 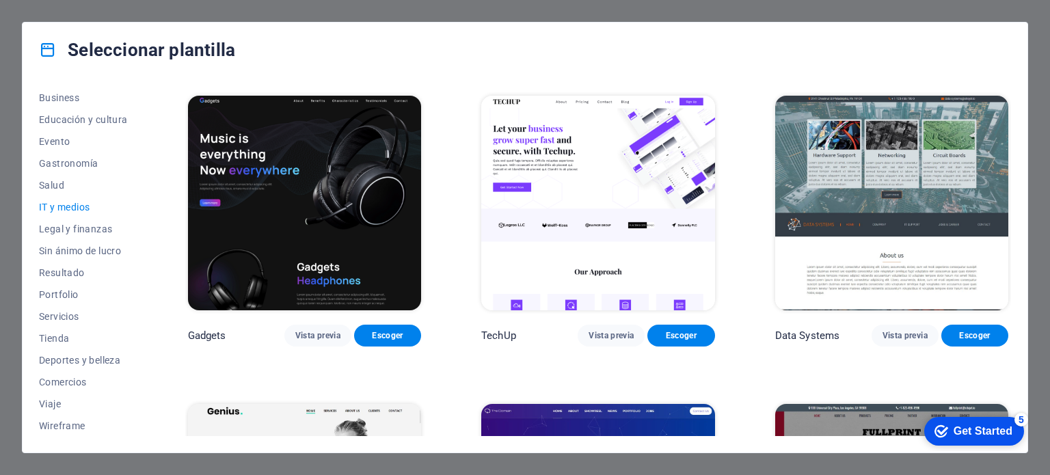 I want to click on span: Evento, so click(x=83, y=141).